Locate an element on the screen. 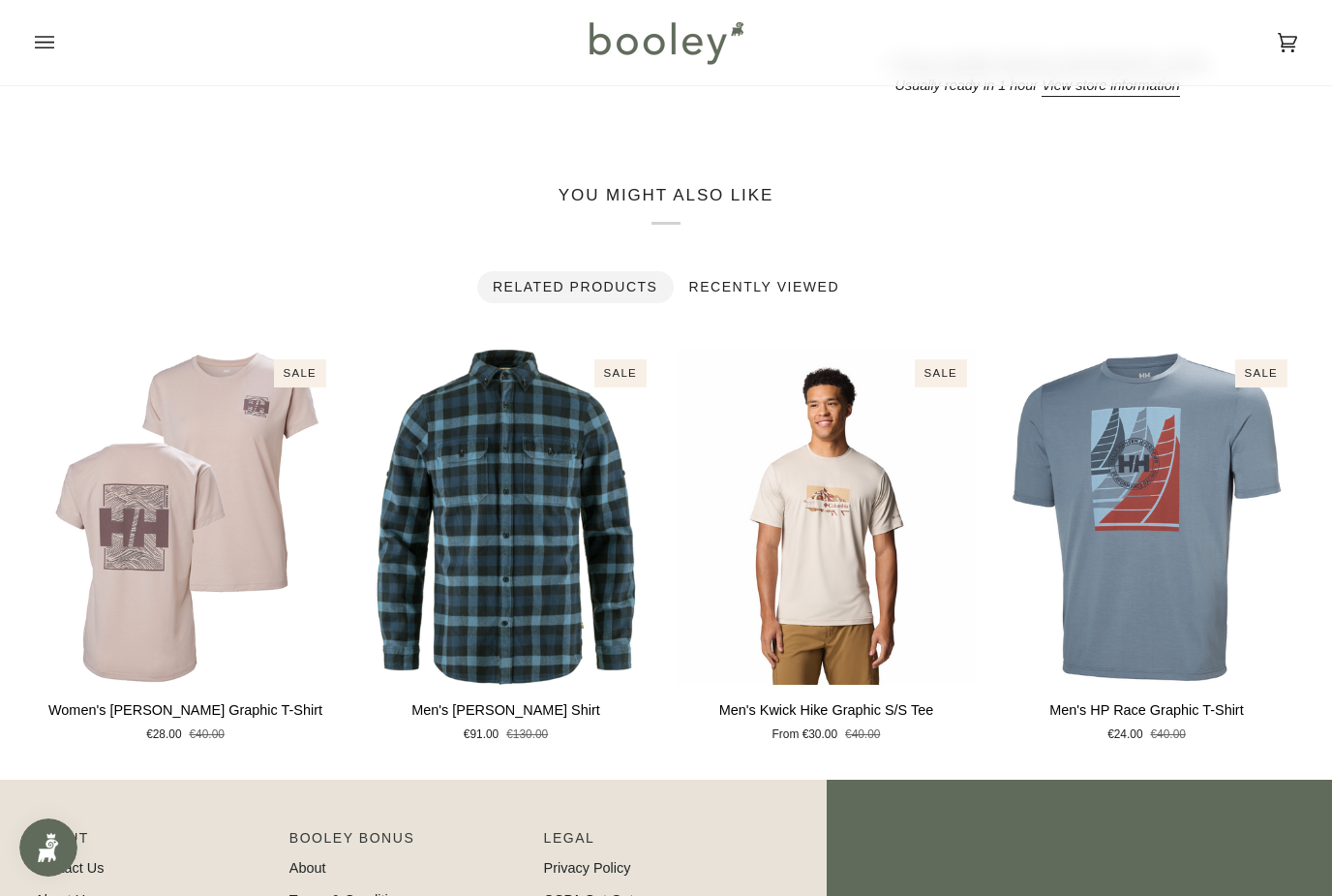  p: Pipeline_Footer Sub is located at coordinates (662, 842).